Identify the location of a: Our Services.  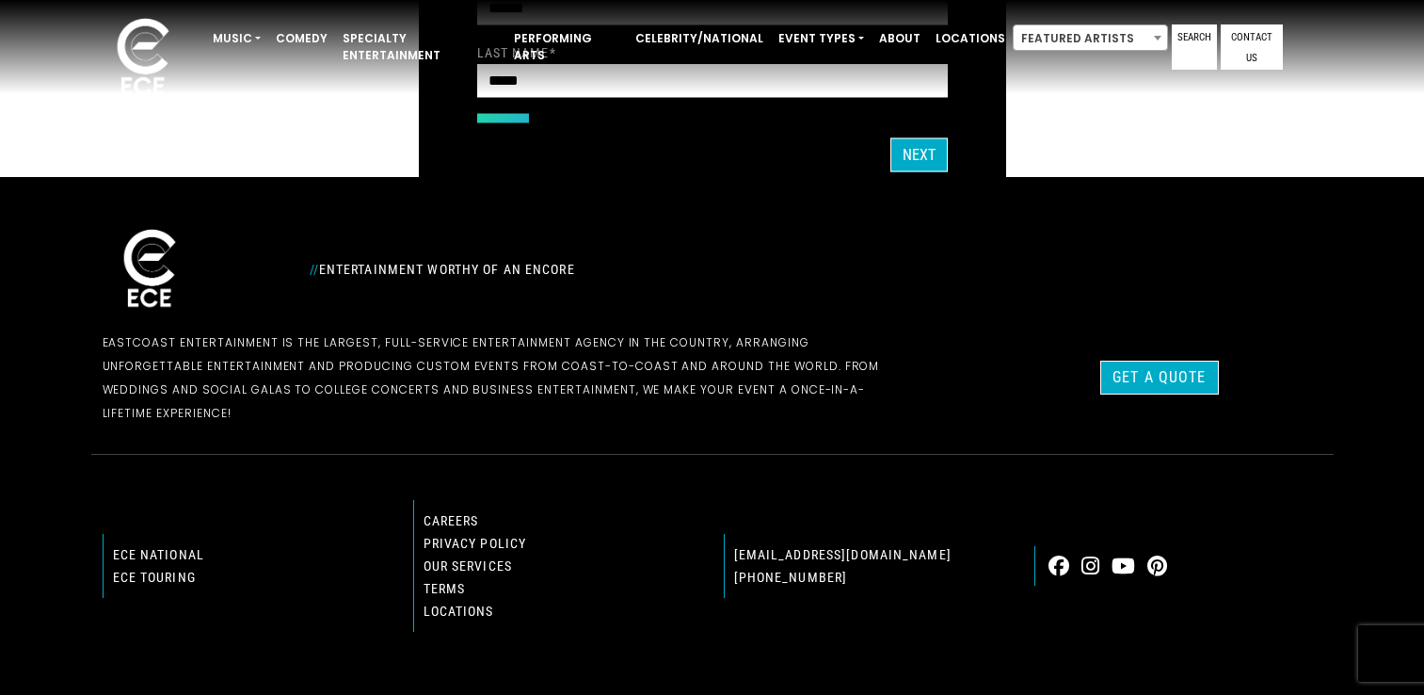
(468, 566).